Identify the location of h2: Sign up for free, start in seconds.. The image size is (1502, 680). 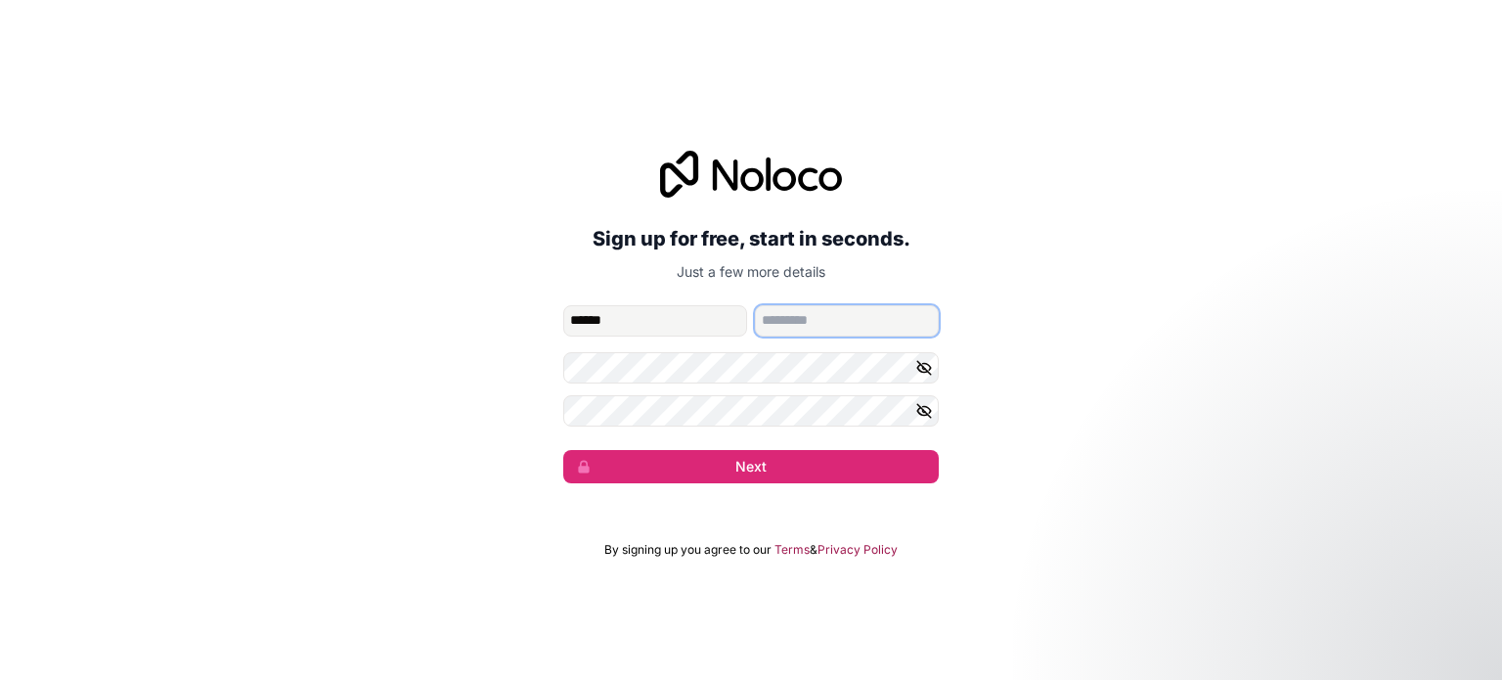
(751, 239).